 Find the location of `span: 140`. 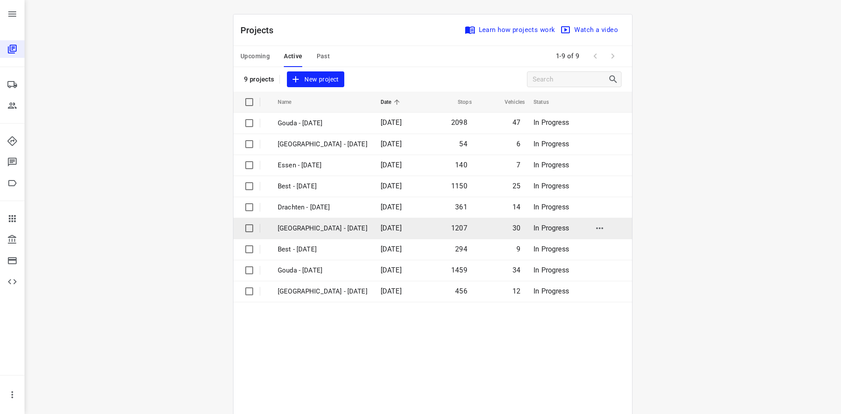

span: 140 is located at coordinates (461, 165).